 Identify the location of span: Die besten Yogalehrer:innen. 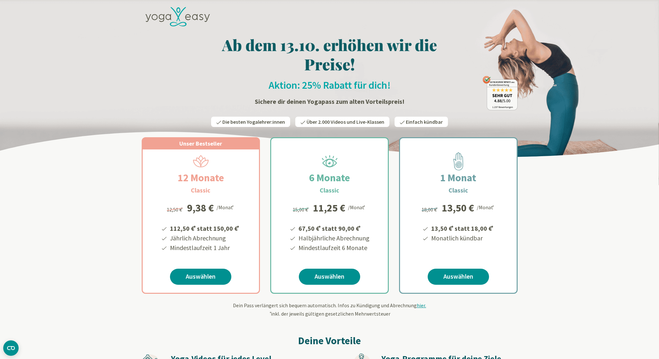
(253, 122).